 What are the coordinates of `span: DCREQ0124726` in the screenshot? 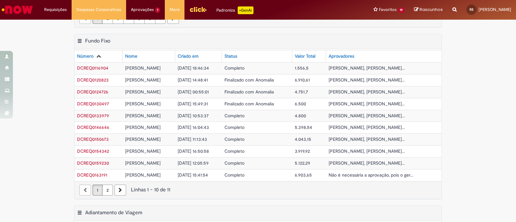 It's located at (93, 92).